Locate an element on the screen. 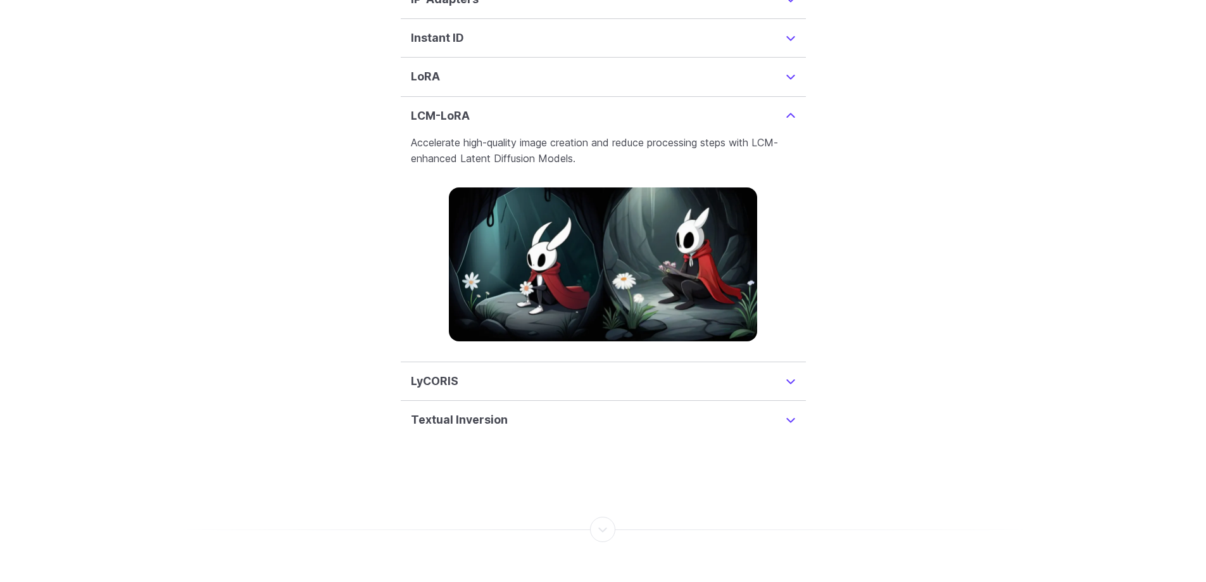 Image resolution: width=1206 pixels, height=582 pixels. h3: LoRA is located at coordinates (425, 77).